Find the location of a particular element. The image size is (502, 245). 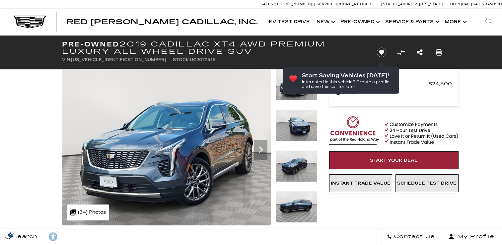

button: Save vehicle is located at coordinates (382, 52).